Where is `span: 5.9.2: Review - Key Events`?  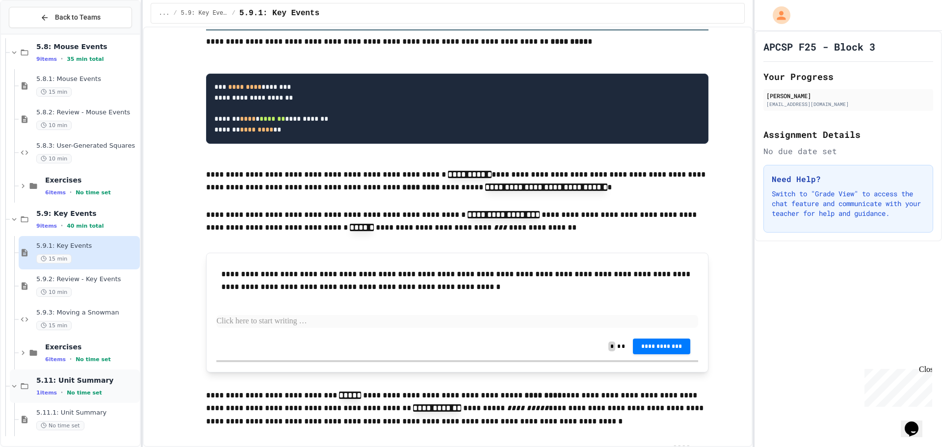 span: 5.9.2: Review - Key Events is located at coordinates (87, 279).